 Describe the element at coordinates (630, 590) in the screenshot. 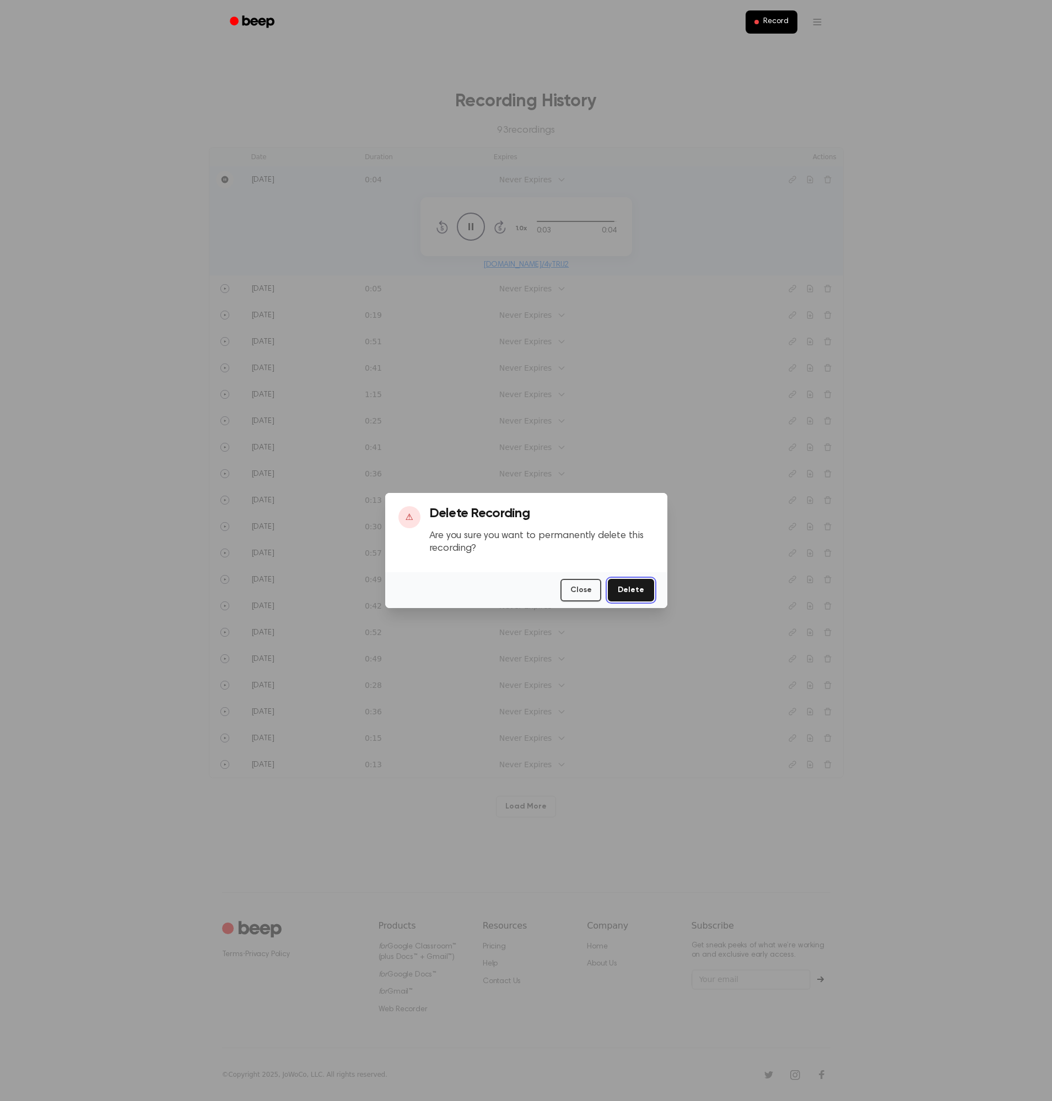

I see `button: Delete` at that location.